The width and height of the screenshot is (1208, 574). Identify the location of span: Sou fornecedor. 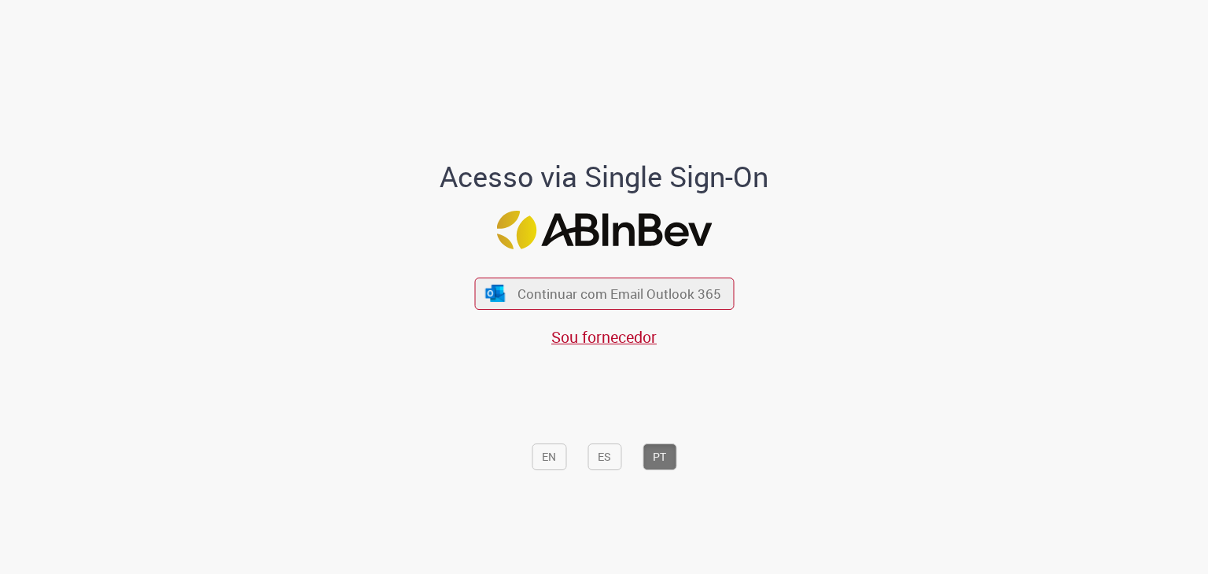
(604, 336).